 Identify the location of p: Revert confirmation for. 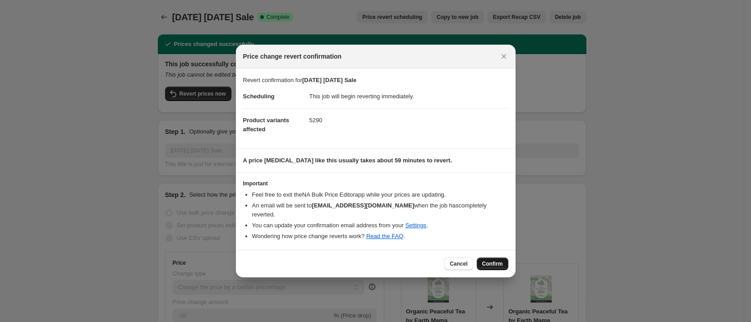
(376, 80).